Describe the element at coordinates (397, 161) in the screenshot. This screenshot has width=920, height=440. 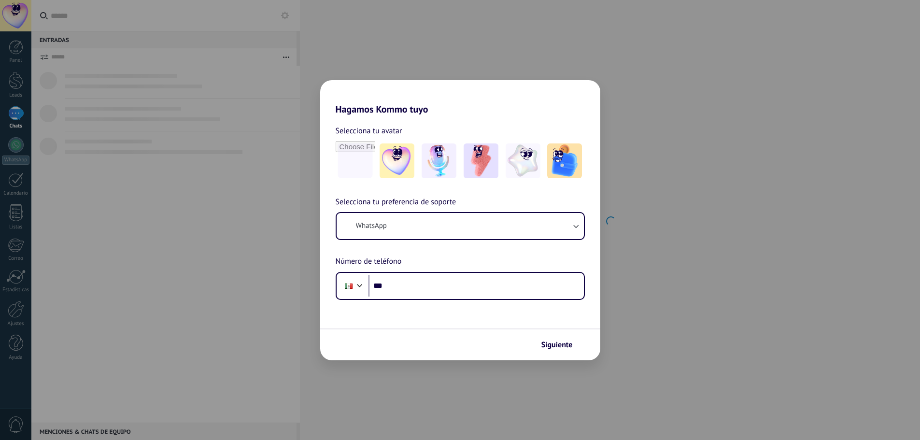
I see `img: -1.jpeg` at that location.